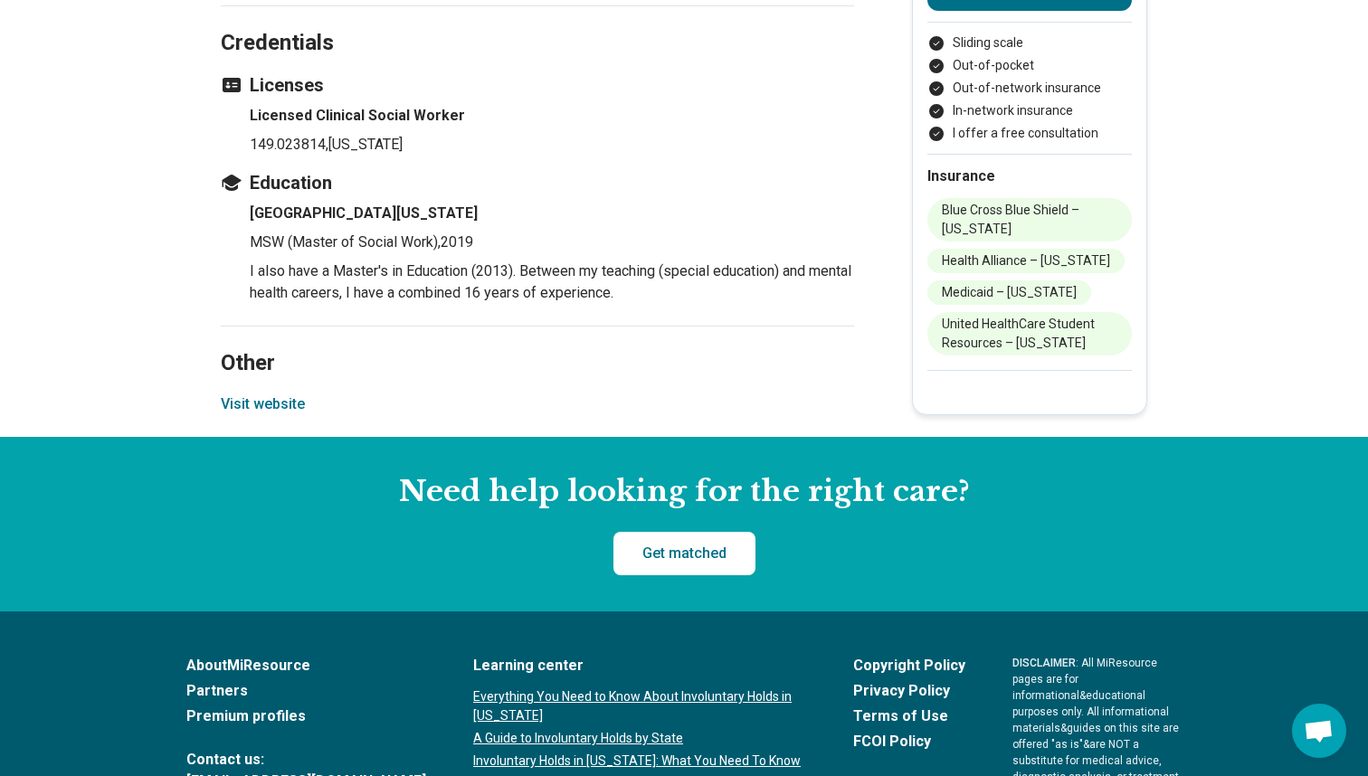  I want to click on h2: Insurance, so click(1030, 176).